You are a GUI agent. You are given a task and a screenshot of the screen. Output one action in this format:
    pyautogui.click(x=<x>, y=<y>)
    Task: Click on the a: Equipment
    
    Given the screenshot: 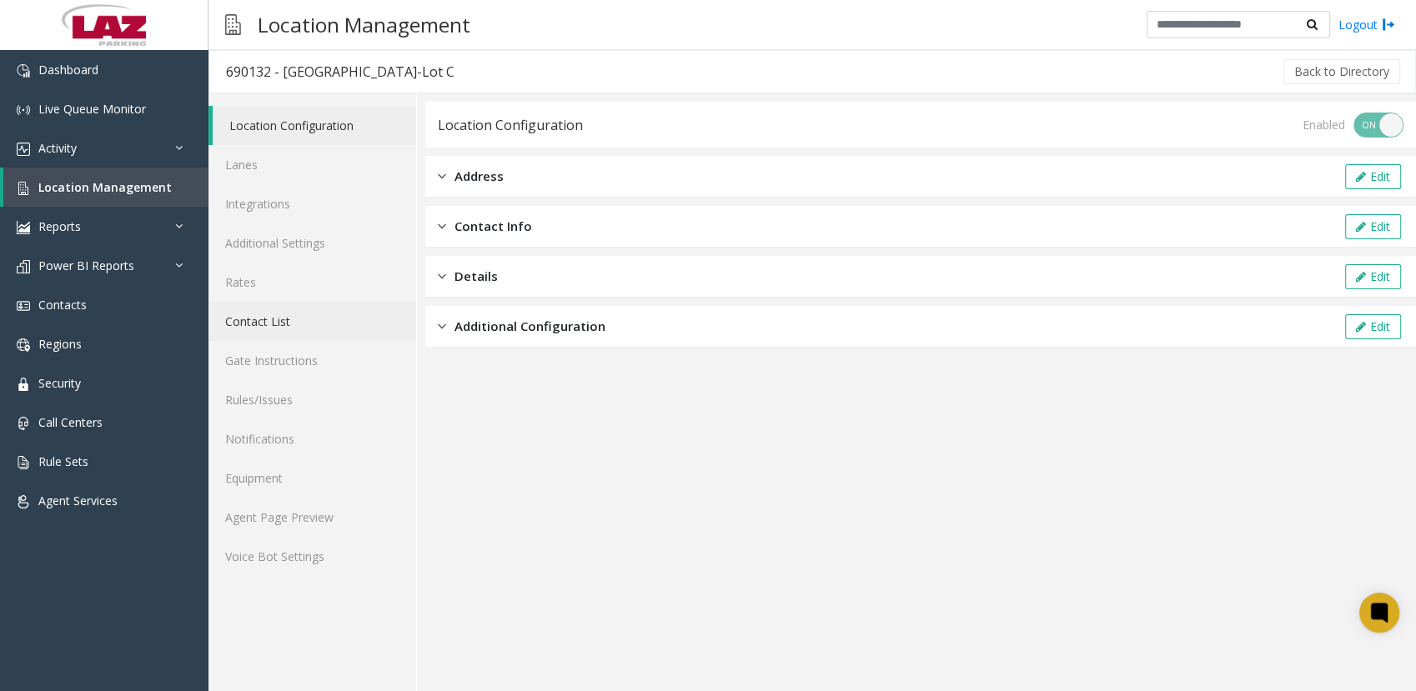 What is the action you would take?
    pyautogui.click(x=312, y=478)
    